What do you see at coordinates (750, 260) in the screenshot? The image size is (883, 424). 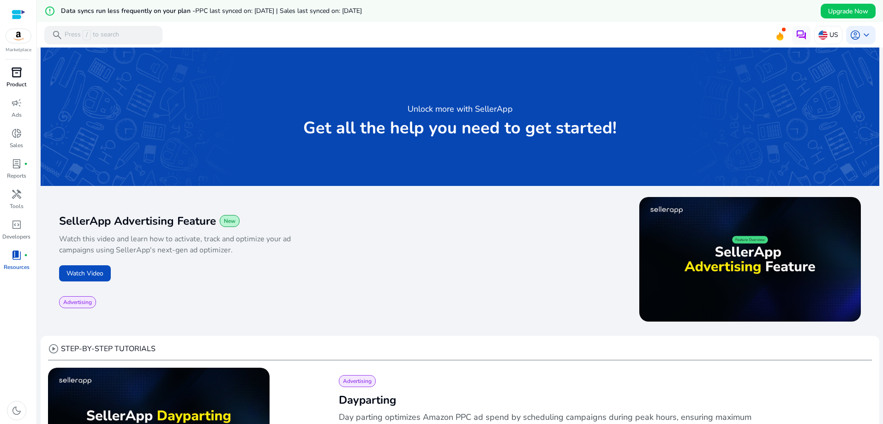 I see `img: maxresdefault.jpg` at bounding box center [750, 260].